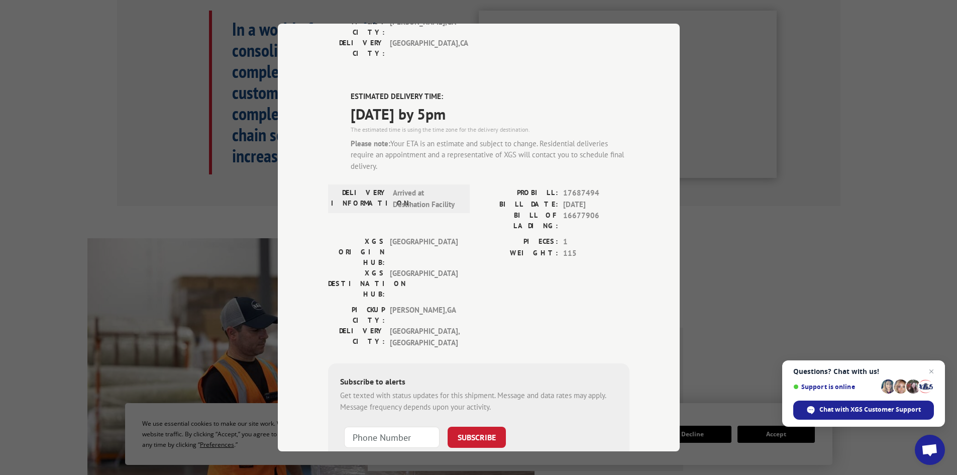  What do you see at coordinates (479, 382) in the screenshot?
I see `div: Subscribe to alerts` at bounding box center [479, 382].